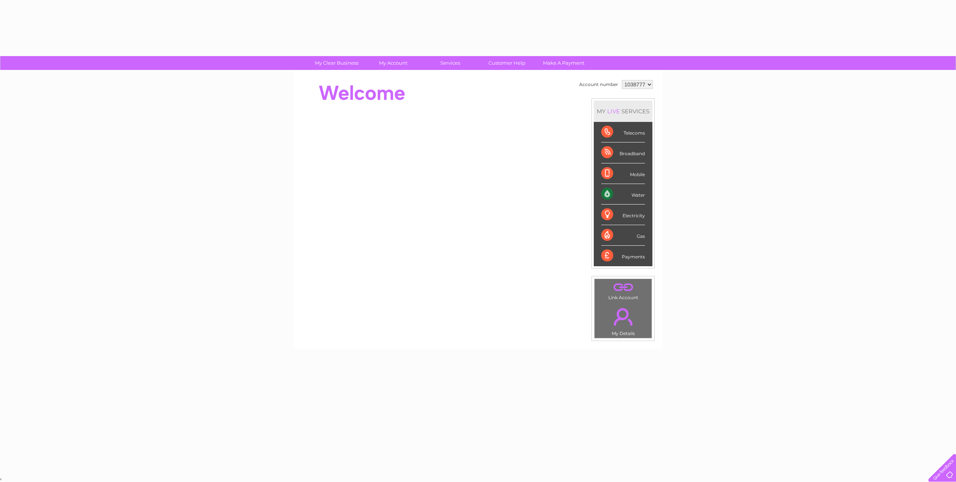 This screenshot has height=482, width=956. I want to click on td: Account number, so click(599, 84).